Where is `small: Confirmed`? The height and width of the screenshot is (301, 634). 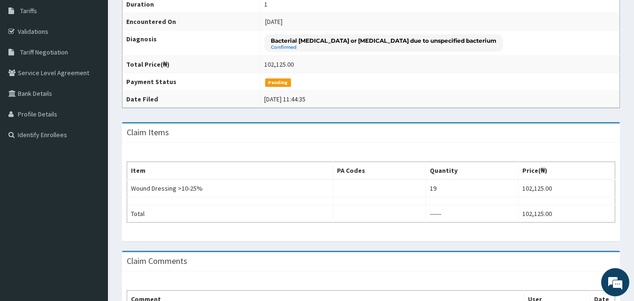
small: Confirmed is located at coordinates (383, 47).